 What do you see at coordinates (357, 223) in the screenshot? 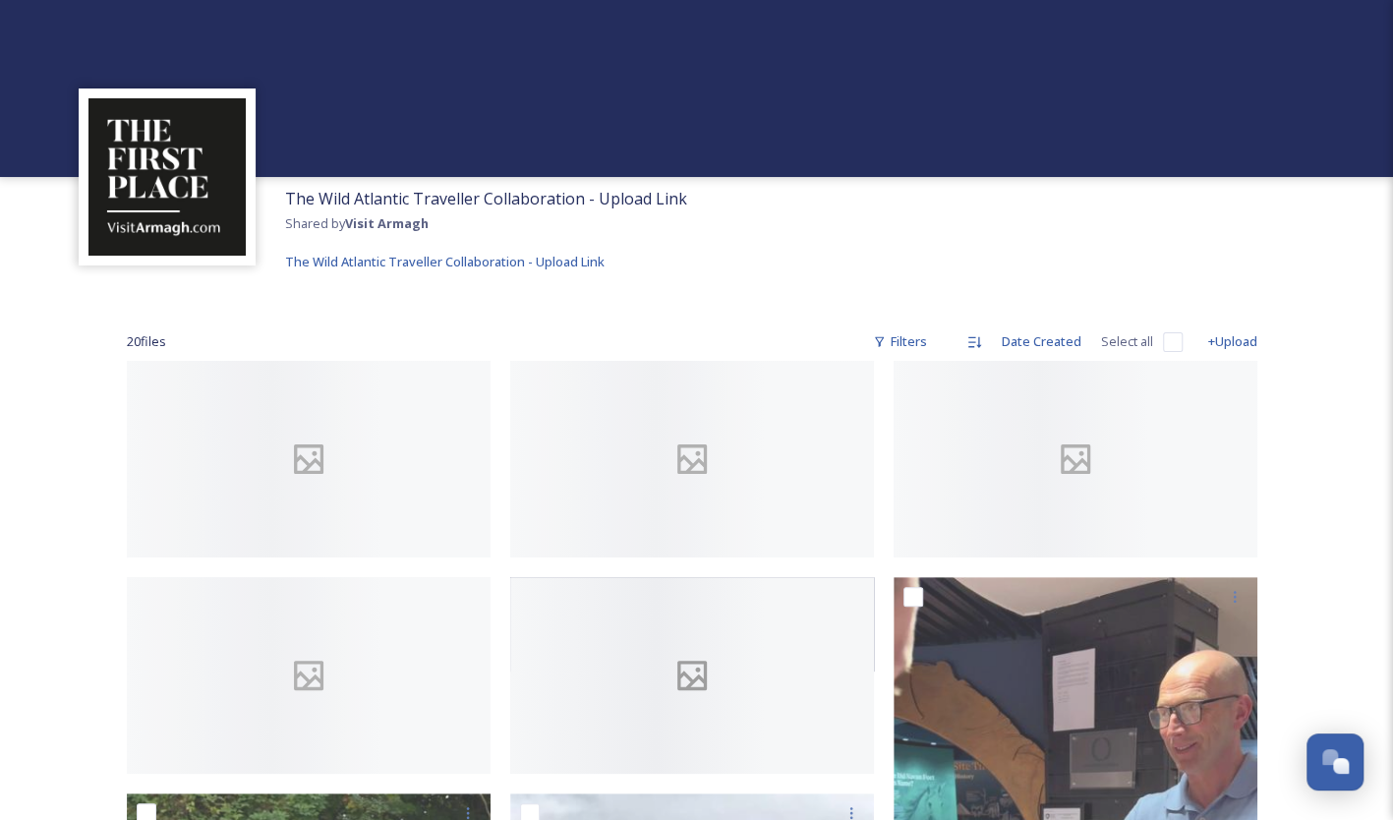
I see `span: Shared by` at bounding box center [357, 223].